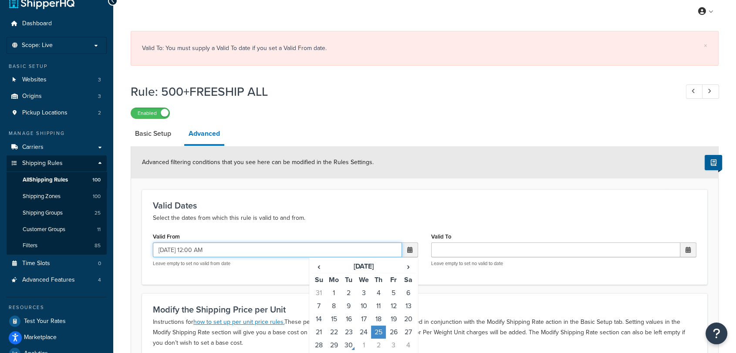 Image resolution: width=736 pixels, height=353 pixels. I want to click on span: Scope: Live, so click(37, 45).